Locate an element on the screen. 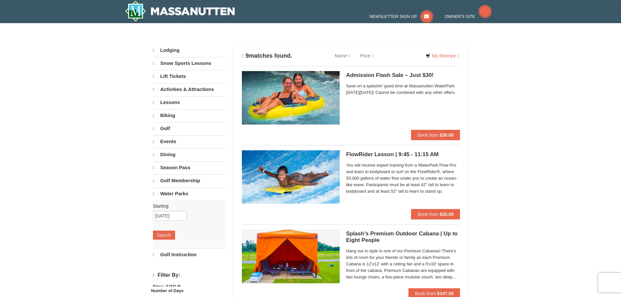 The image size is (621, 297). button: Book from $35.00 is located at coordinates (435, 214).